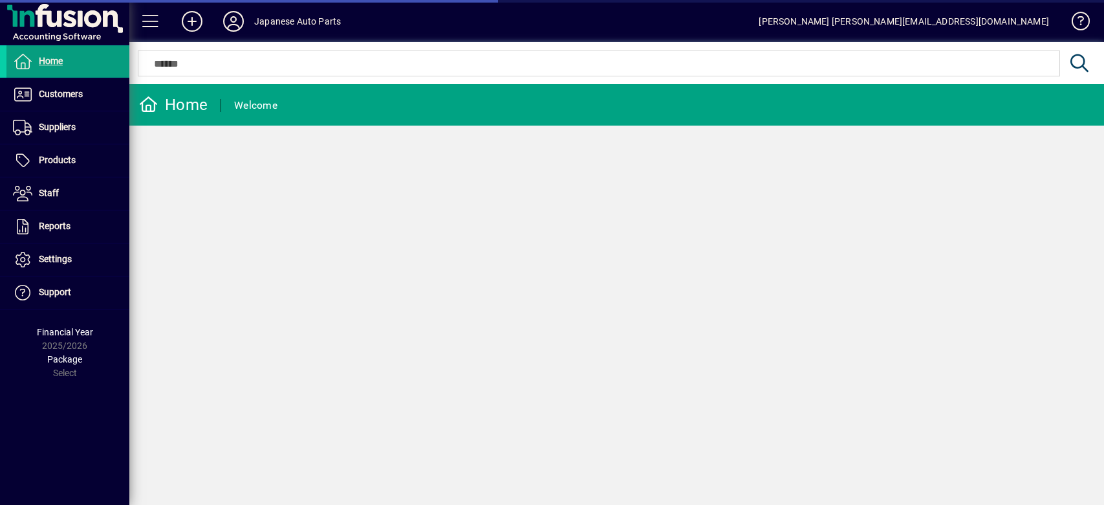  I want to click on span: Home, so click(50, 61).